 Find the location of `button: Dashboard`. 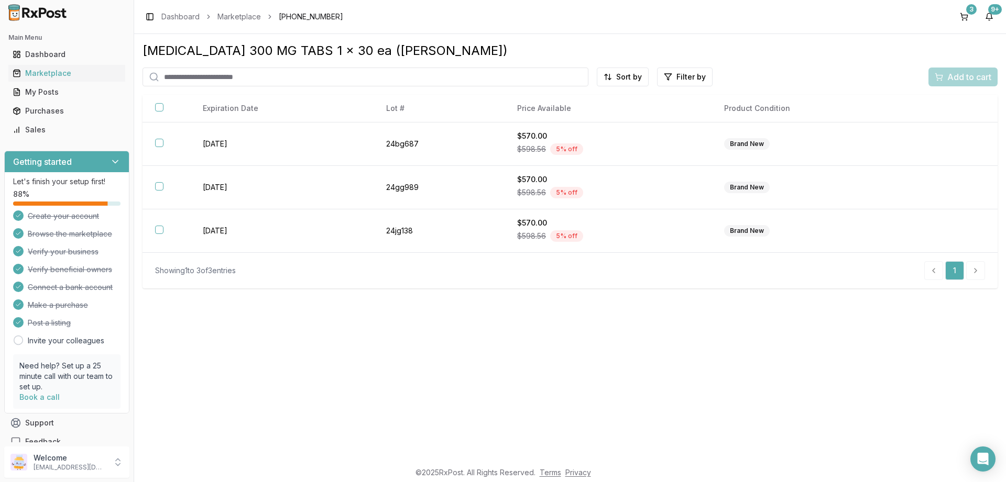

button: Dashboard is located at coordinates (67, 54).